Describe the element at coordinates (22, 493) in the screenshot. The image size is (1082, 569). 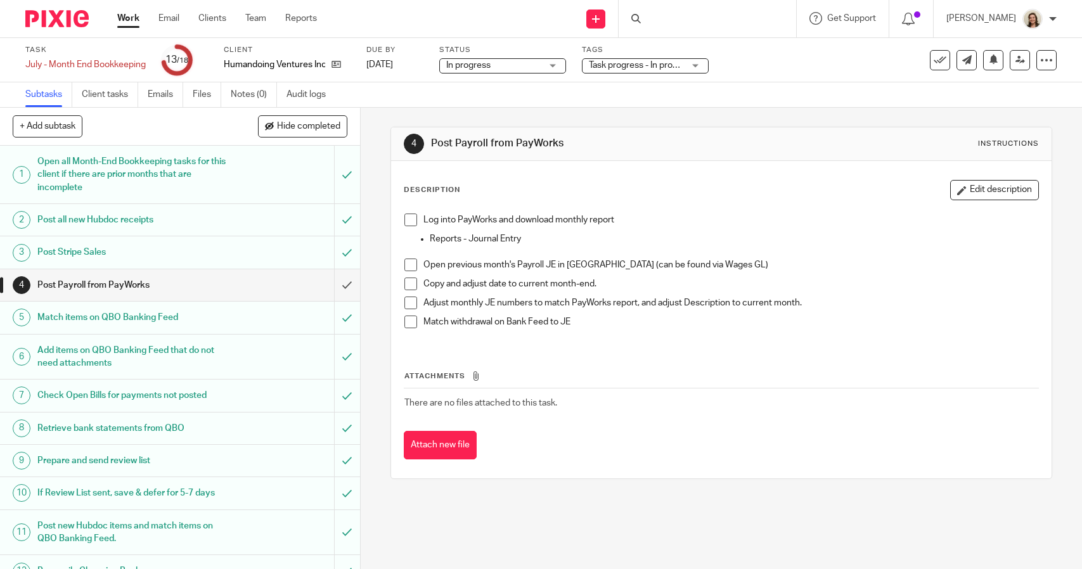
I see `div: 10` at that location.